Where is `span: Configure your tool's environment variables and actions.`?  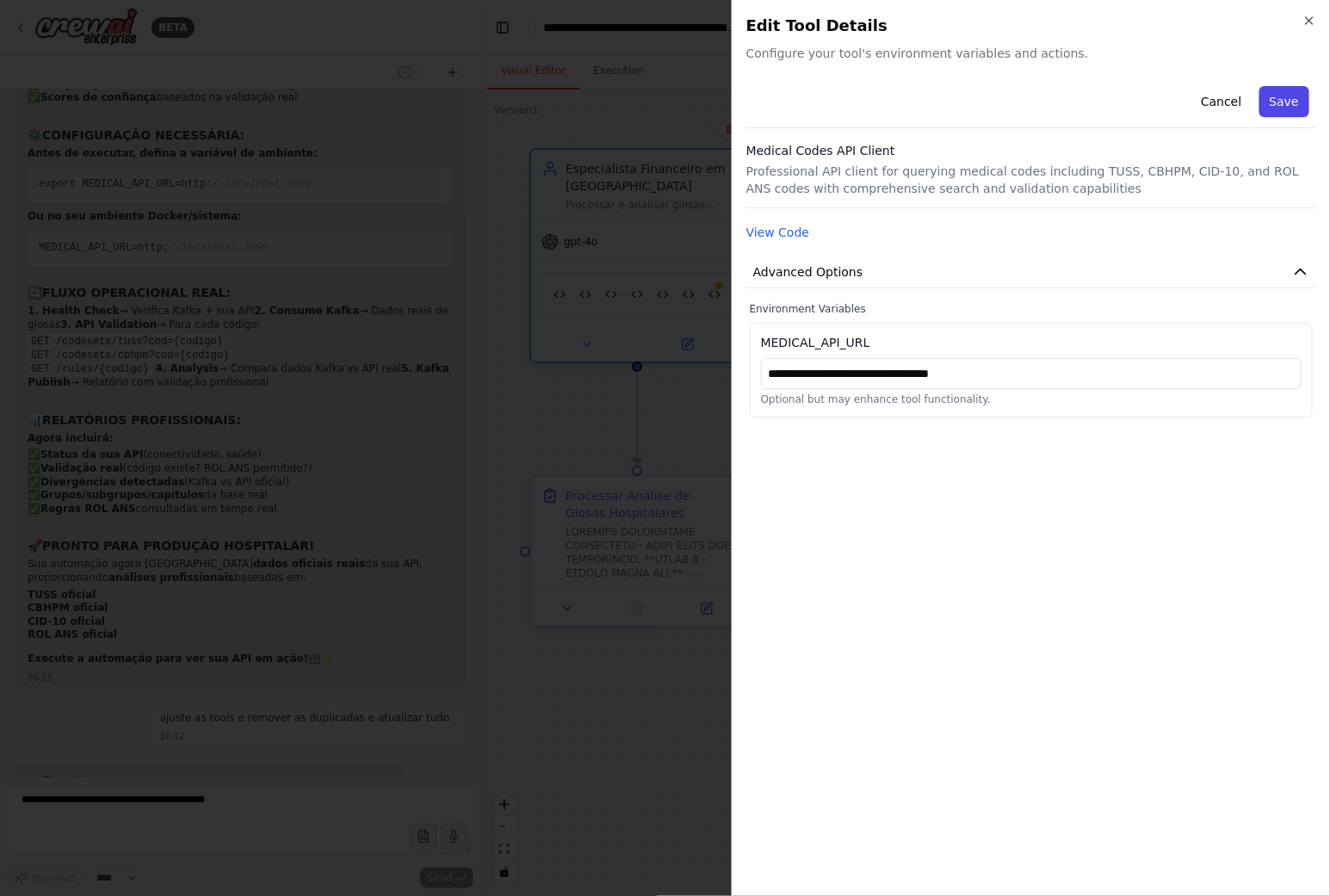
span: Configure your tool's environment variables and actions. is located at coordinates (1031, 54).